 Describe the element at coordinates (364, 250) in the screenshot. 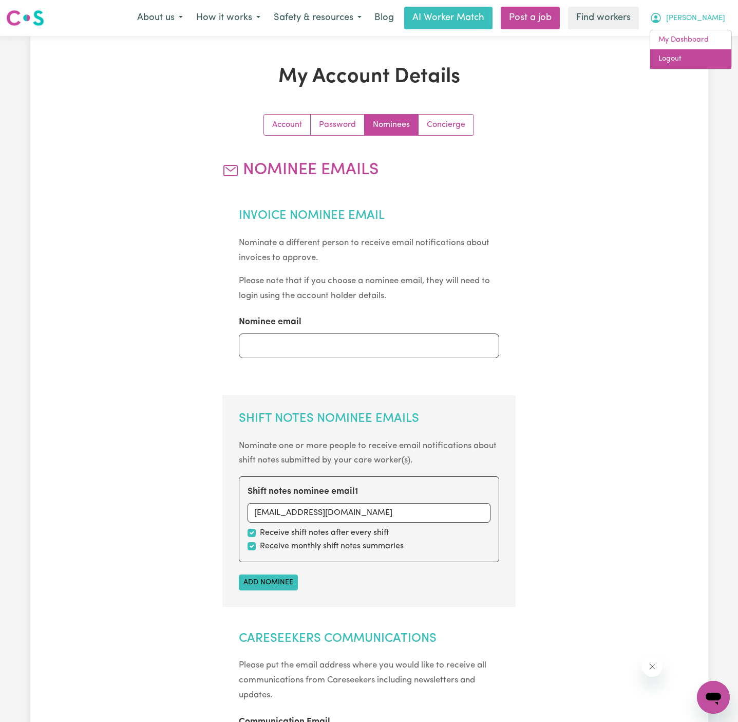

I see `small: Nominate a different person to receive email notifications about invoices to approve.` at that location.